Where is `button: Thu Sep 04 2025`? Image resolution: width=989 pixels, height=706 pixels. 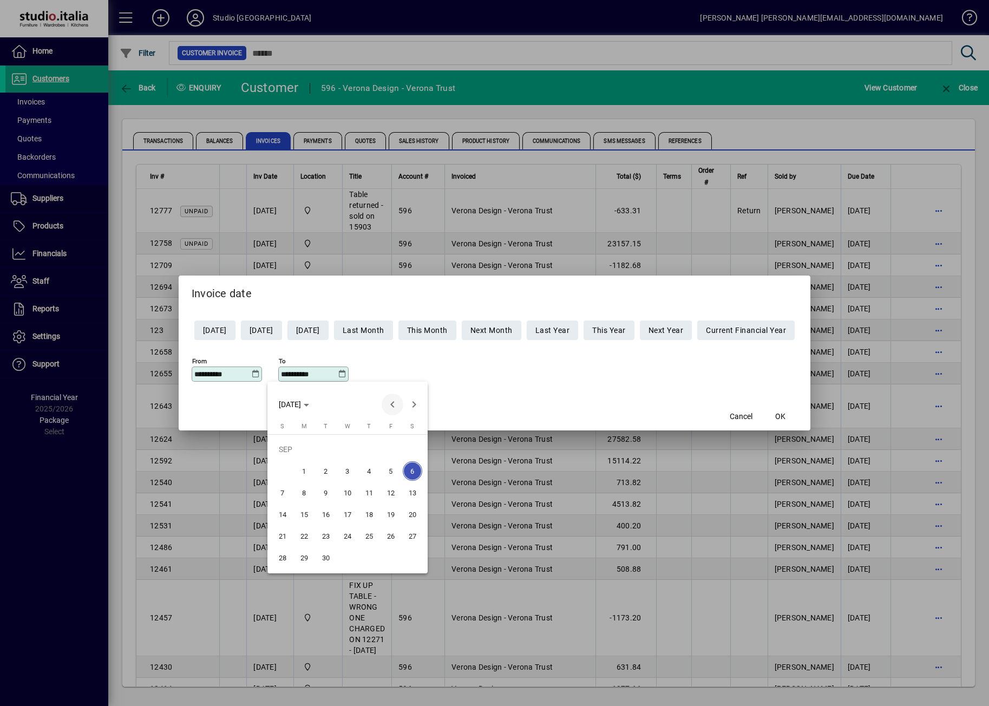
button: Thu Sep 04 2025 is located at coordinates (369, 471).